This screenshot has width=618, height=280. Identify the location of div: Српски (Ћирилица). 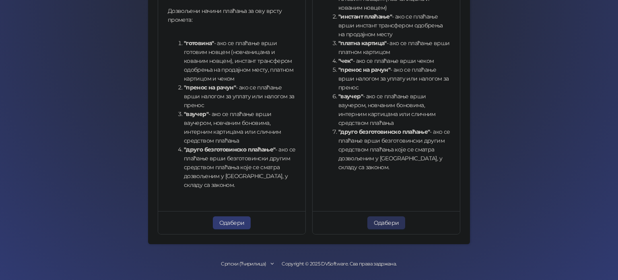
(243, 264).